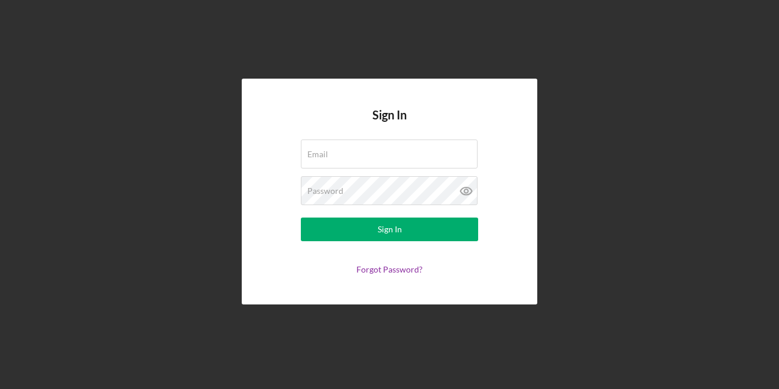 This screenshot has height=389, width=779. Describe the element at coordinates (390, 124) in the screenshot. I see `h4: Sign In` at that location.